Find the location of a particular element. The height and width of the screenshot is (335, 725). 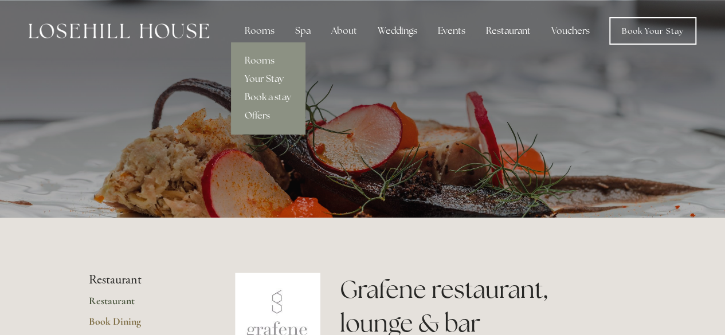

li: Restaurant is located at coordinates (143, 280).